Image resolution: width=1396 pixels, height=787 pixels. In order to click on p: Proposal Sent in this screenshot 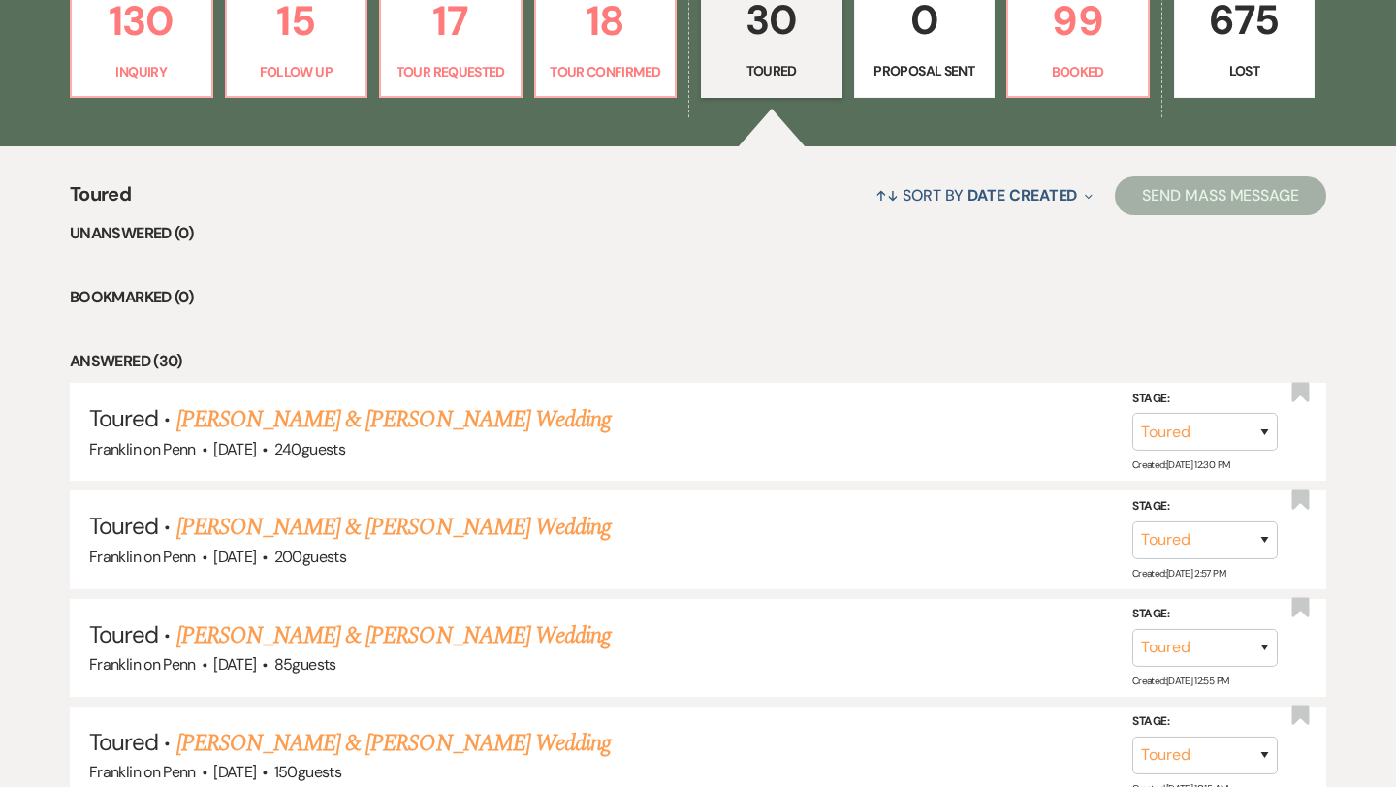, I will do `click(925, 71)`.